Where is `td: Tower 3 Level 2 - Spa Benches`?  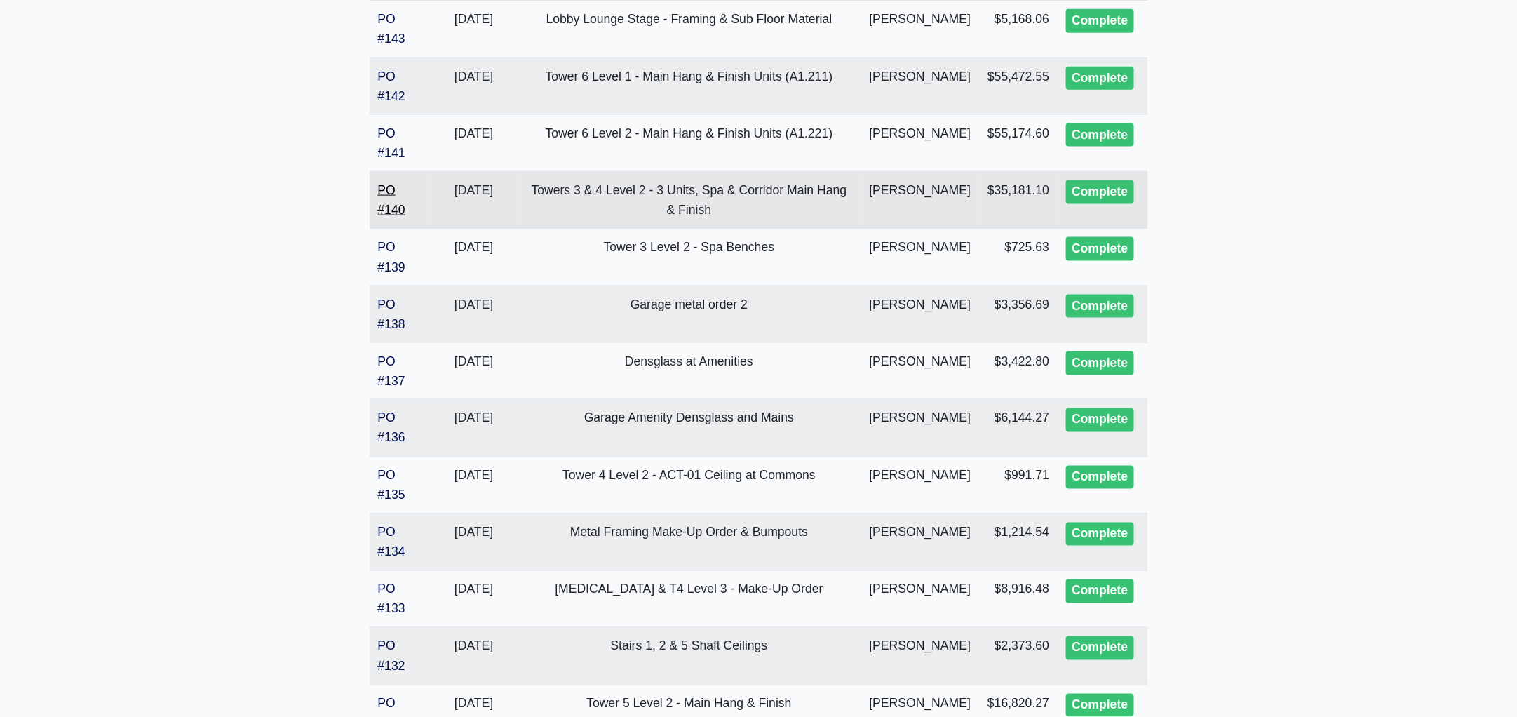 td: Tower 3 Level 2 - Spa Benches is located at coordinates (689, 257).